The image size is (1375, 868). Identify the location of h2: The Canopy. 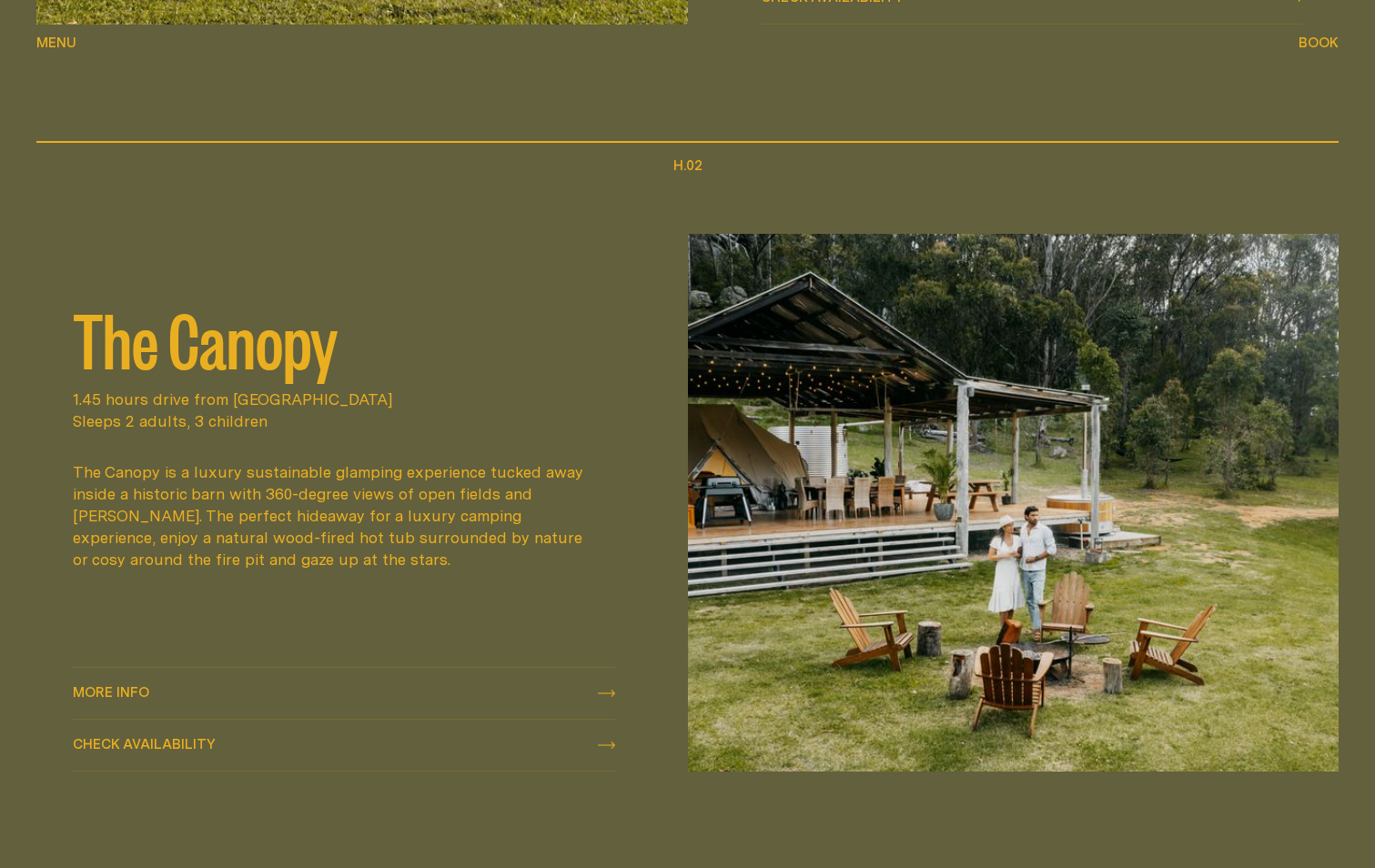
(344, 338).